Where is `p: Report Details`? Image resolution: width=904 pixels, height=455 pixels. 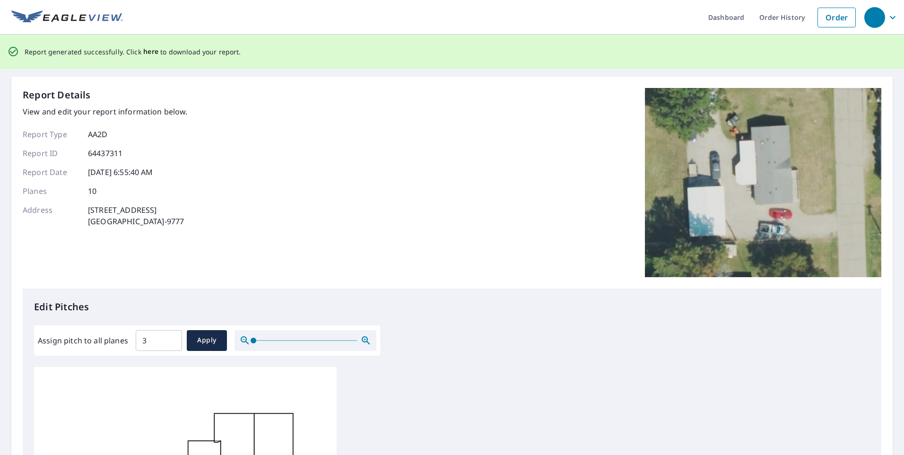
p: Report Details is located at coordinates (57, 95).